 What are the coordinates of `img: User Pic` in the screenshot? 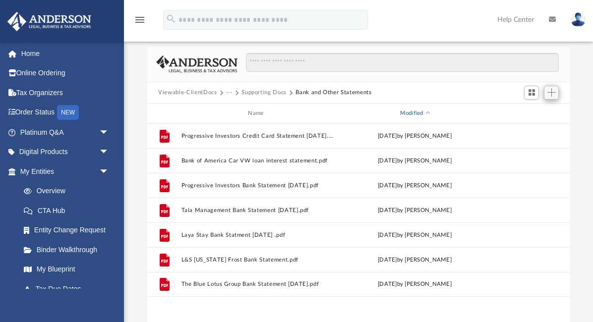 It's located at (578, 19).